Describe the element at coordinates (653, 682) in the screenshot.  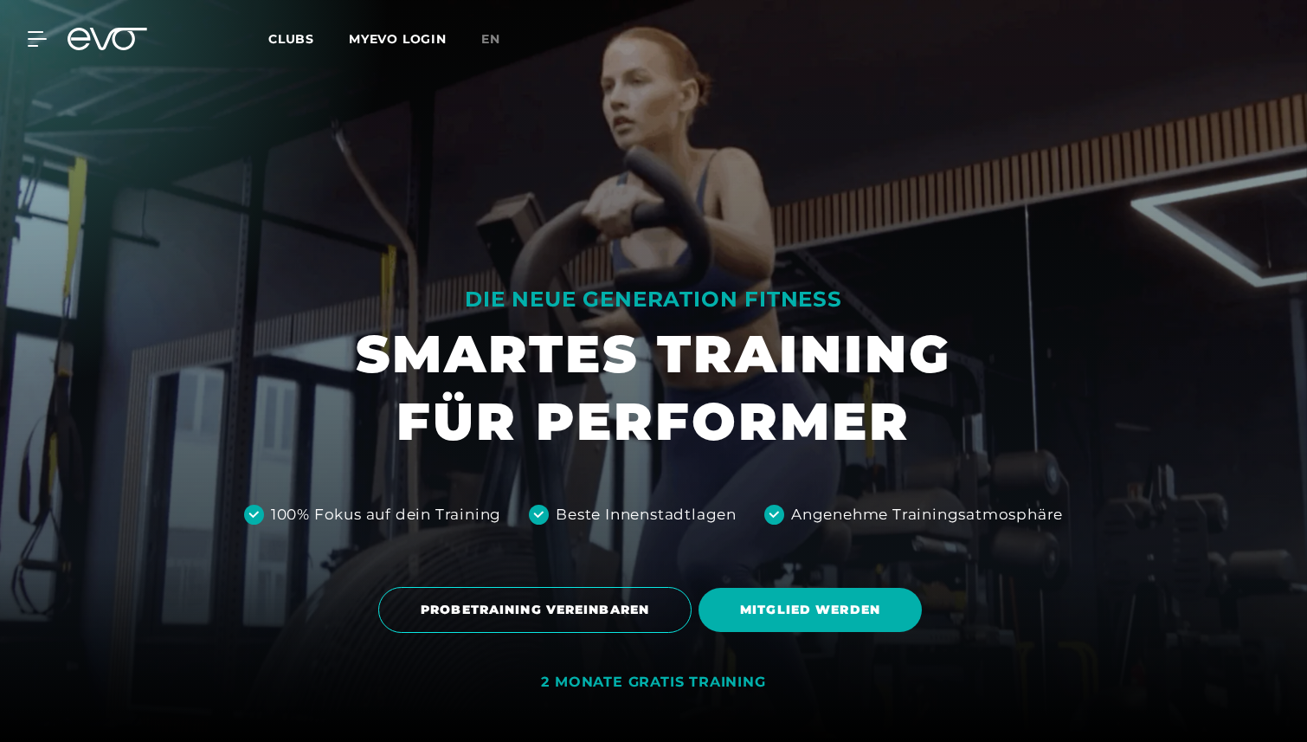
I see `div: 2 MONATE GRATIS TRAINING` at that location.